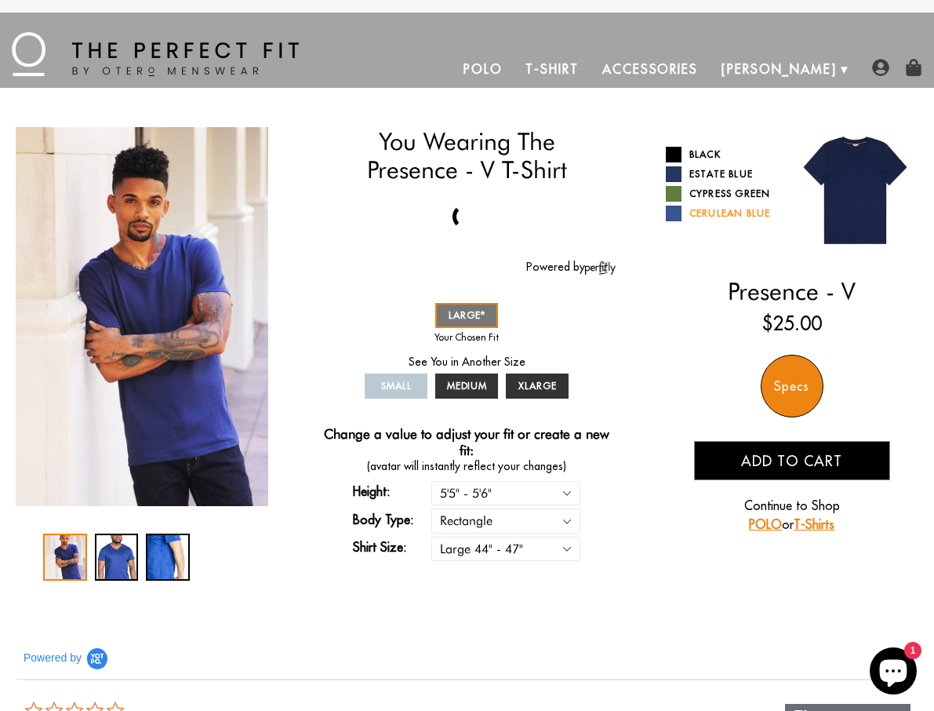  I want to click on button: Add to cart, so click(792, 461).